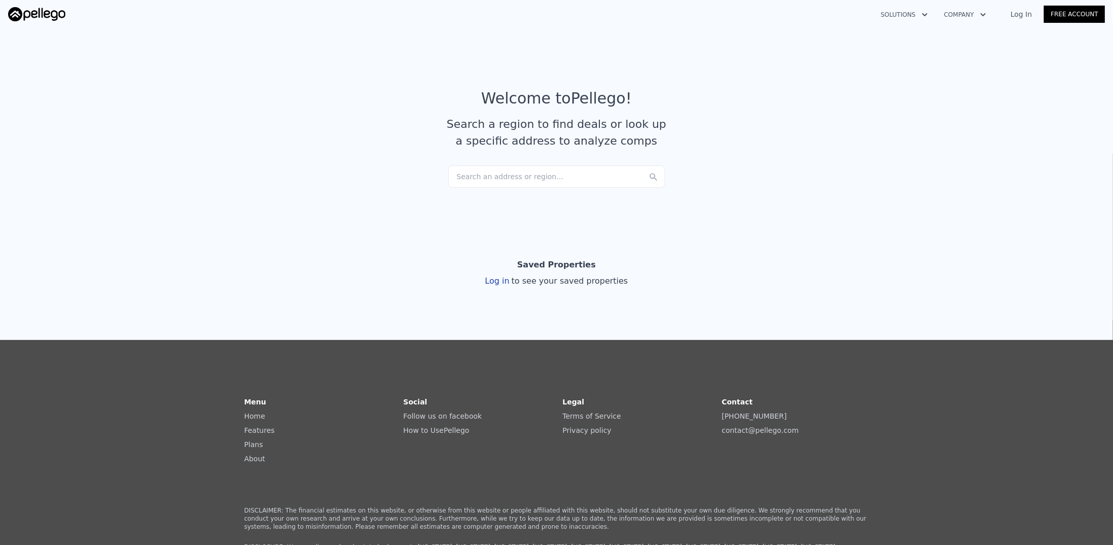 The height and width of the screenshot is (545, 1113). I want to click on button: Solutions, so click(904, 15).